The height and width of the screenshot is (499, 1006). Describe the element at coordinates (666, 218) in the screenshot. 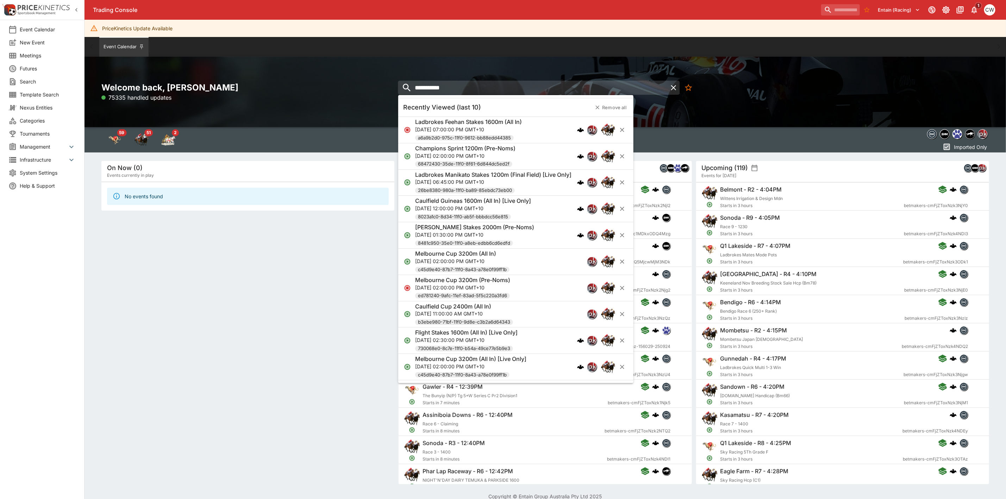

I see `img: samemeetingmulti.png` at that location.